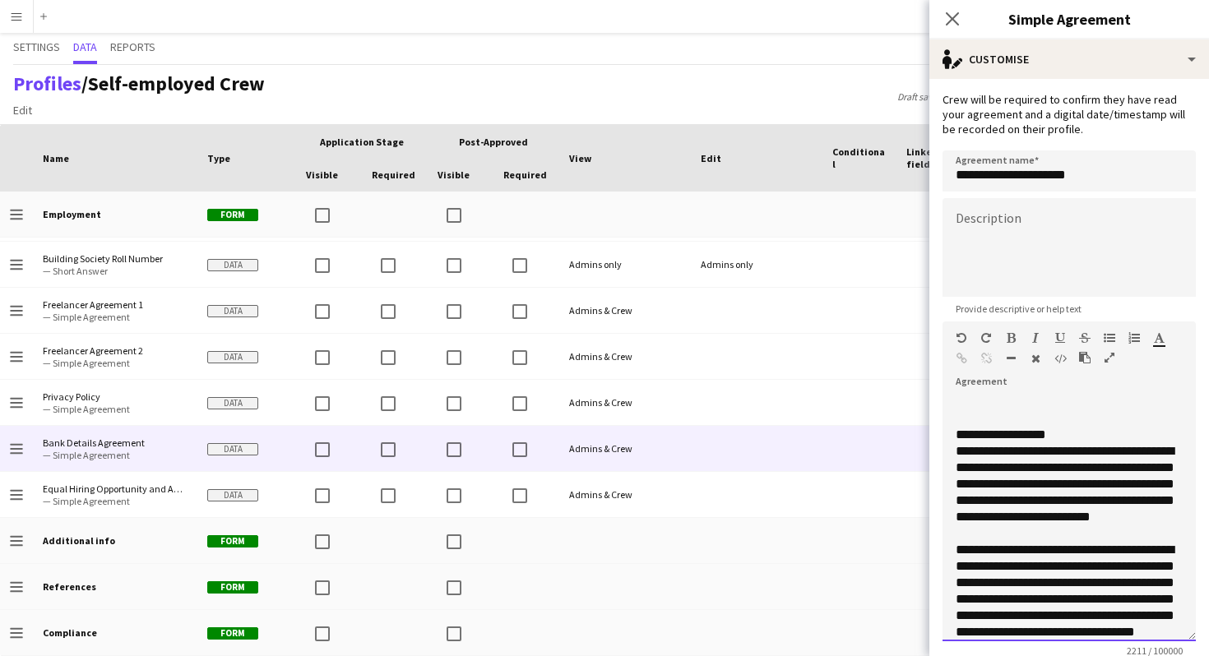 The height and width of the screenshot is (656, 1209). Describe the element at coordinates (961, 338) in the screenshot. I see `button: Undo` at that location.